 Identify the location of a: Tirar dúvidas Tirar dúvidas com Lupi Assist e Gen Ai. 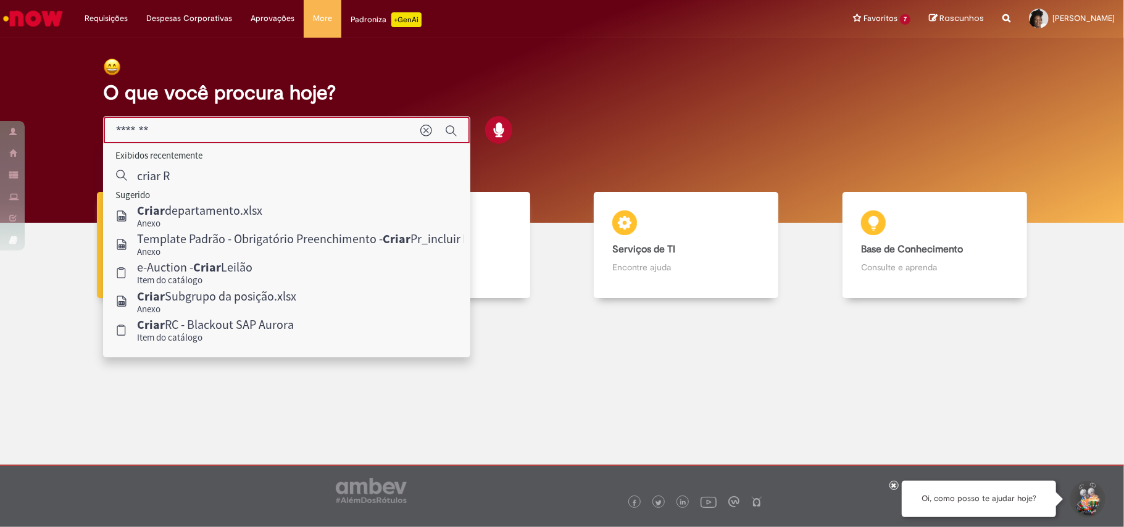
(189, 245).